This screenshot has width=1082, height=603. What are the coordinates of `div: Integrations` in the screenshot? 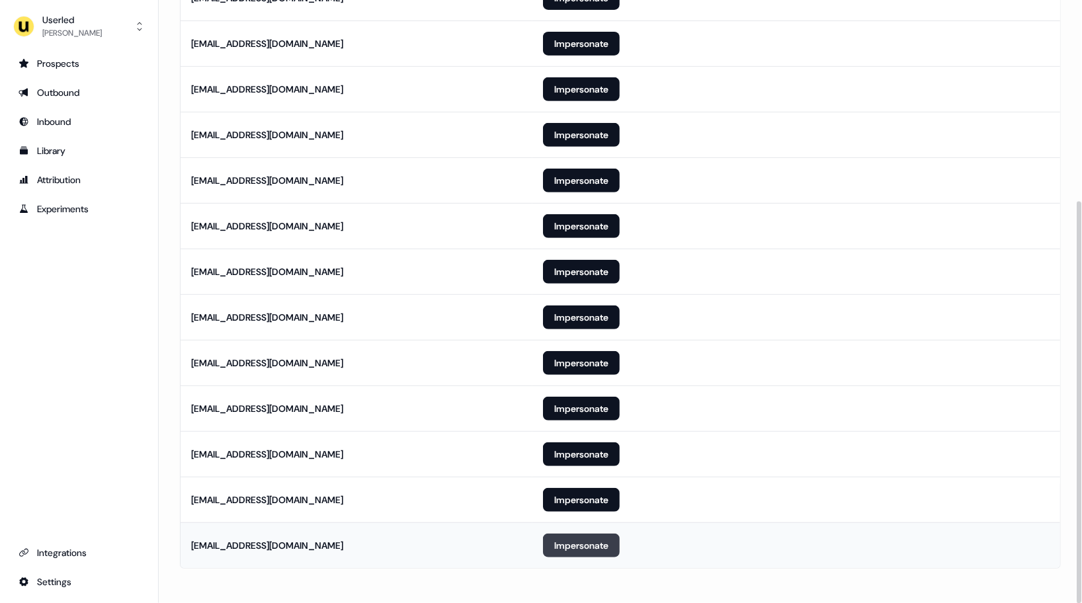 It's located at (79, 553).